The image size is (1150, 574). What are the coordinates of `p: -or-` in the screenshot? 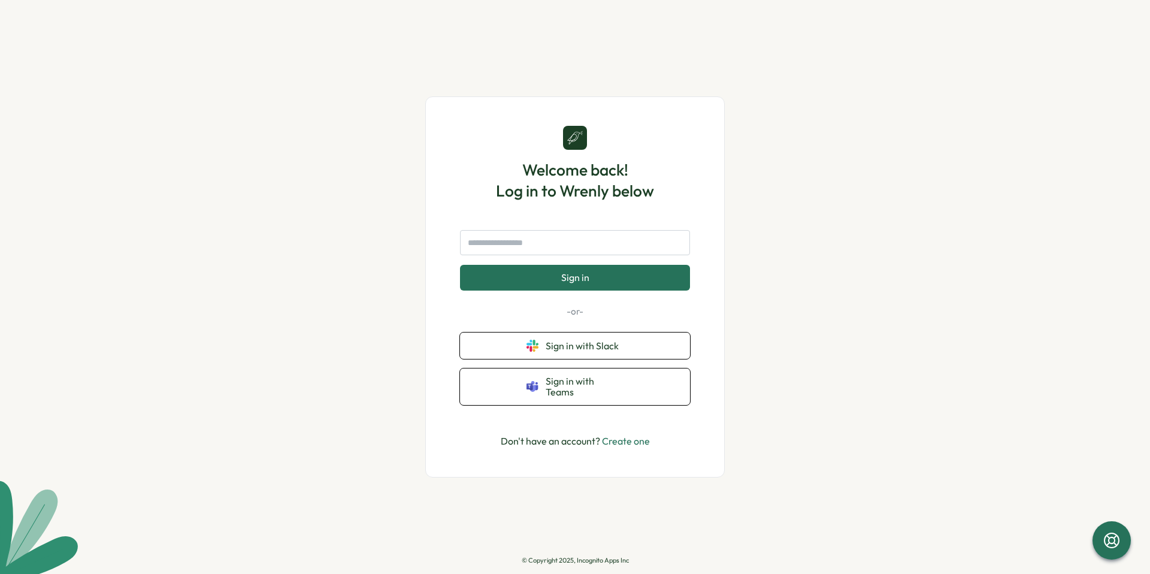 It's located at (575, 311).